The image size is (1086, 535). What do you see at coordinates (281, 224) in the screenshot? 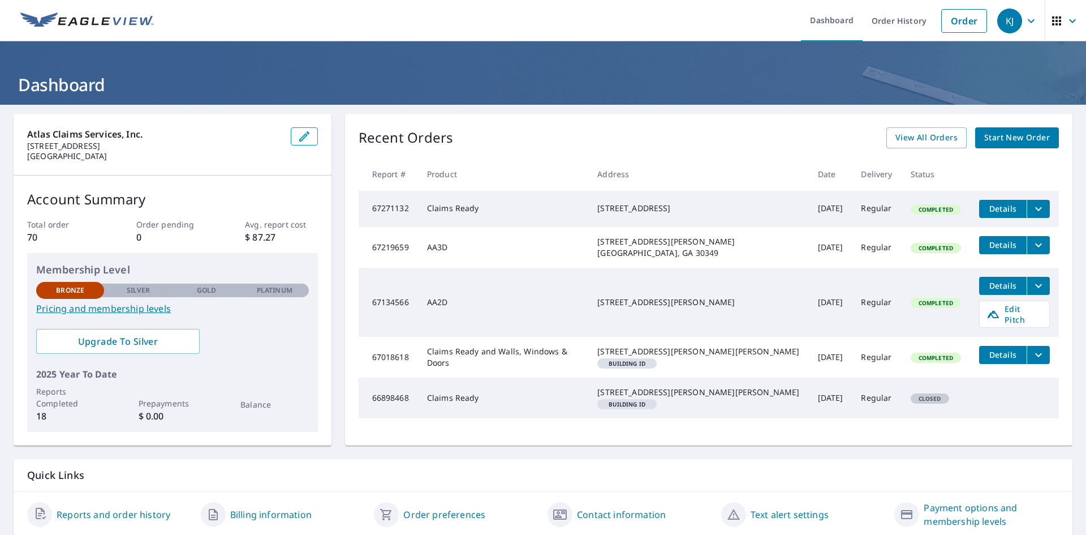
I see `p: Avg. report cost` at bounding box center [281, 224].